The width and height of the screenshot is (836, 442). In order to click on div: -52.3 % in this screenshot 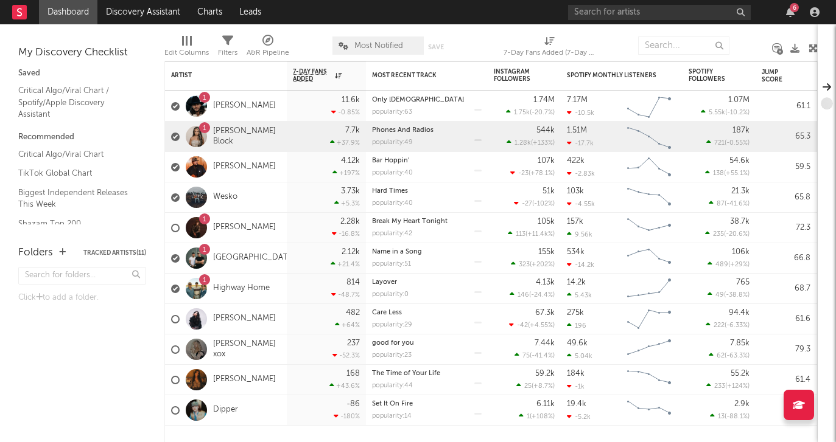, I will do `click(346, 355)`.